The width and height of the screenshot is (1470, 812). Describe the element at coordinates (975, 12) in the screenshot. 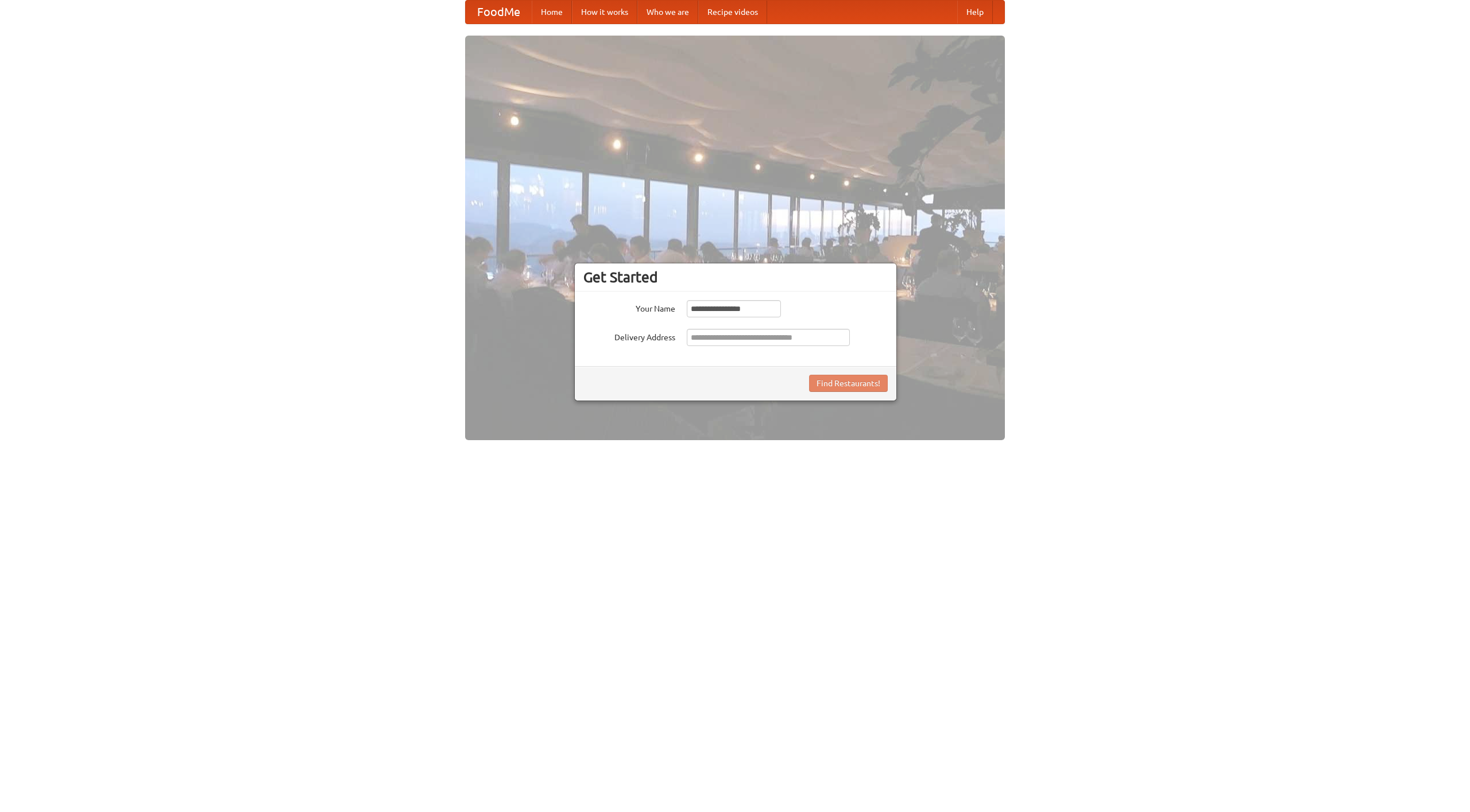

I see `a: Help` at that location.